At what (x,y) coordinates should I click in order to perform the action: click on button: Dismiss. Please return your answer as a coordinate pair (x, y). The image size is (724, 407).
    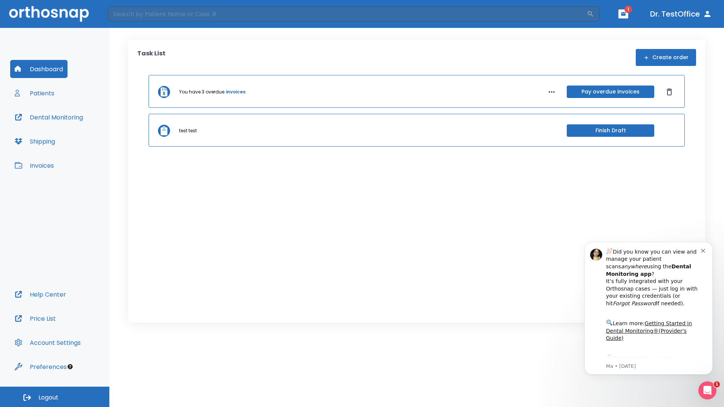
    Looking at the image, I should click on (669, 92).